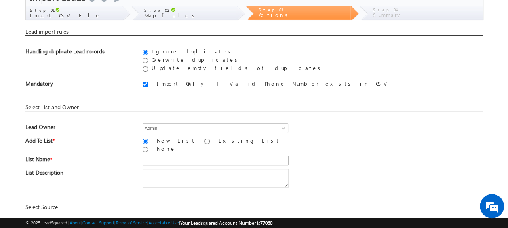 The width and height of the screenshot is (508, 228). Describe the element at coordinates (387, 15) in the screenshot. I see `span: Summary` at that location.